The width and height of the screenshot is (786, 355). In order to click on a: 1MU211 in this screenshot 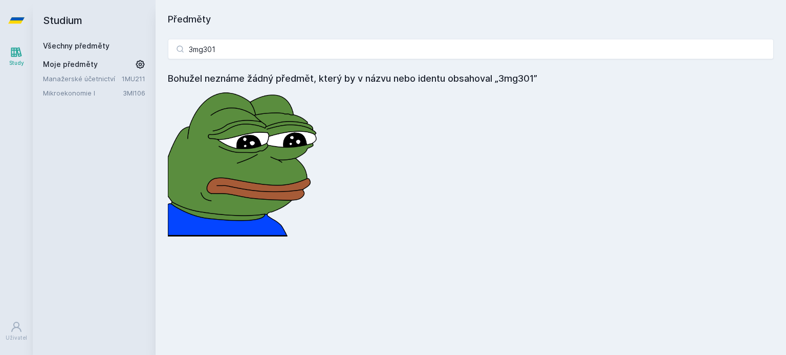, I will do `click(133, 79)`.